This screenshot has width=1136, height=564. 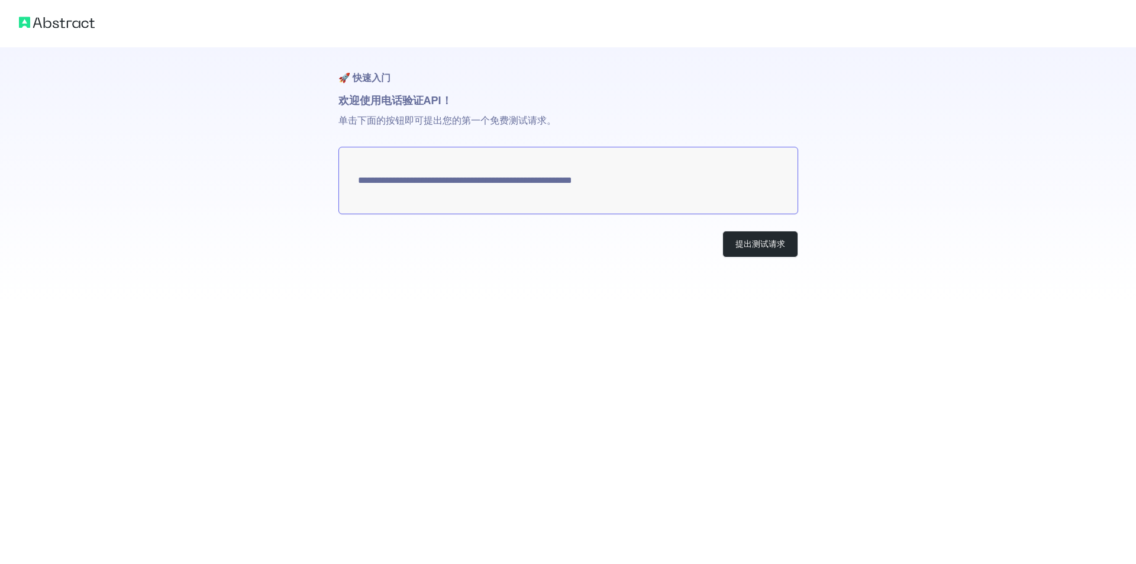 What do you see at coordinates (365, 78) in the screenshot?
I see `font: 🚀 快速入门` at bounding box center [365, 78].